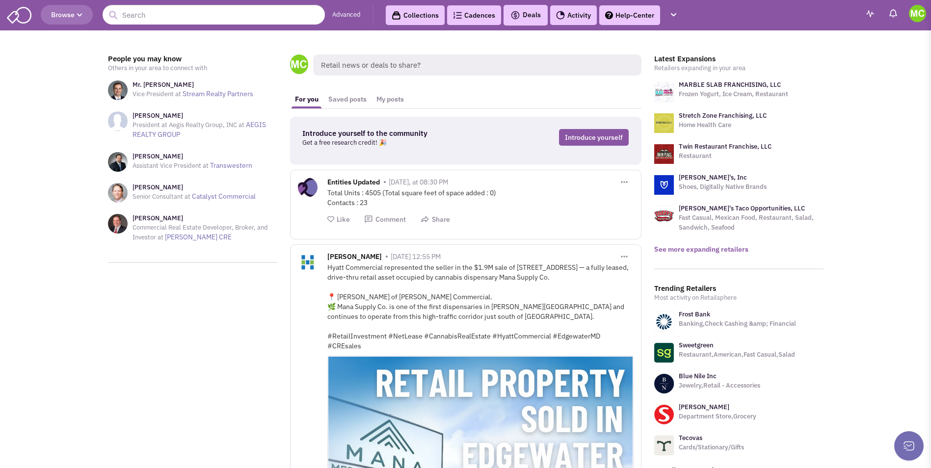 The image size is (931, 468). I want to click on span: Retail news or deals to share?, so click(477, 65).